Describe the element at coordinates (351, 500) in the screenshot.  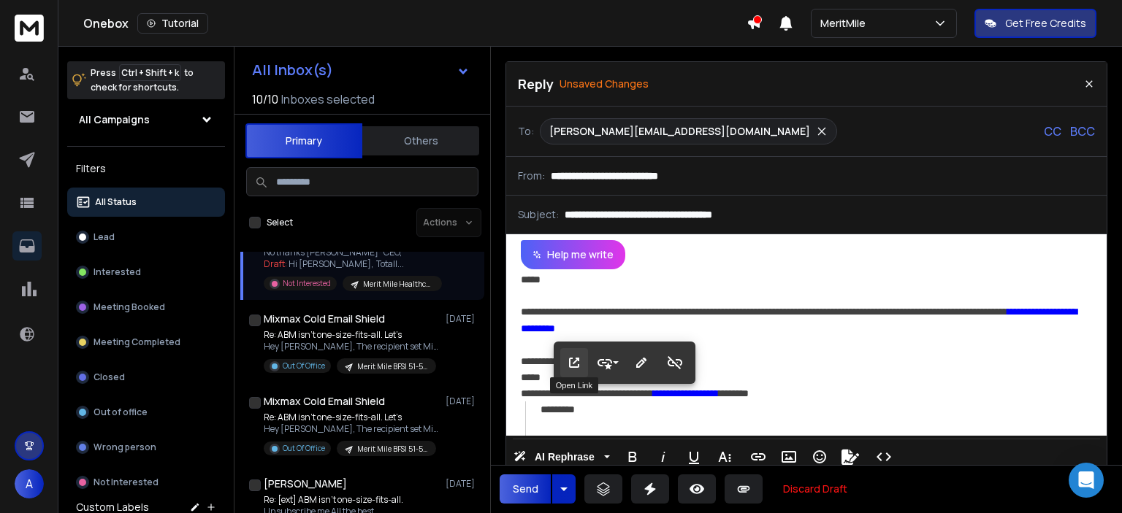
I see `p: Re: [ext] ABM isn’t one-size-fits-all.` at that location.